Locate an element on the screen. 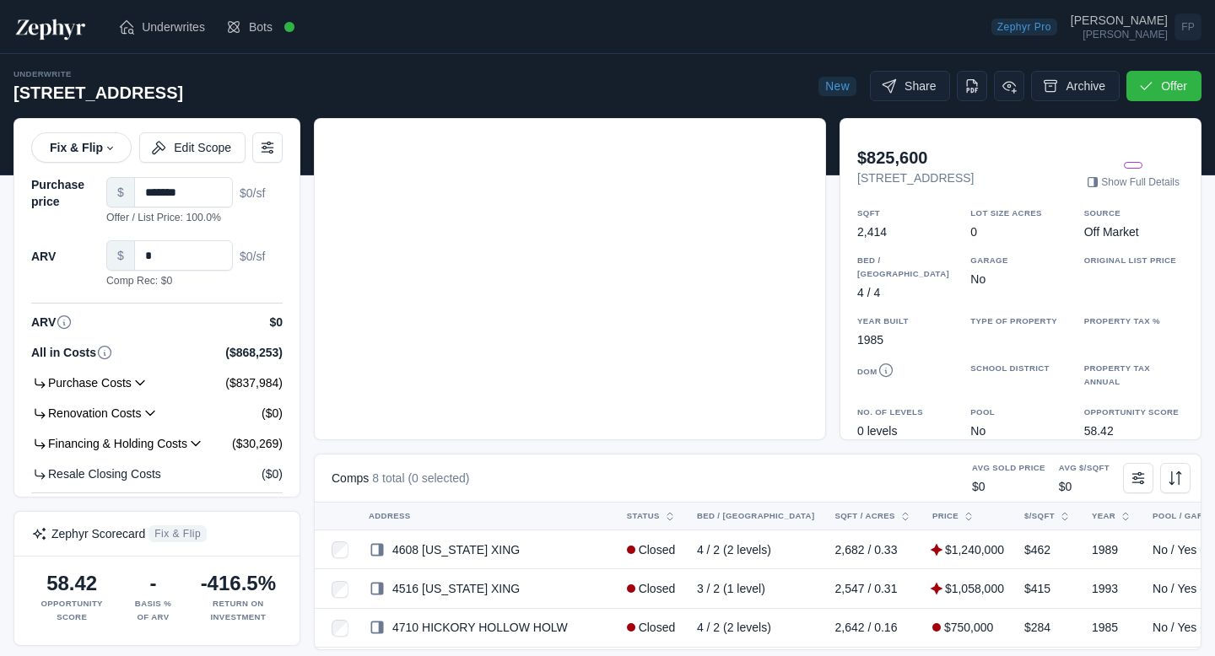  a: Fix & Flip is located at coordinates (81, 148).